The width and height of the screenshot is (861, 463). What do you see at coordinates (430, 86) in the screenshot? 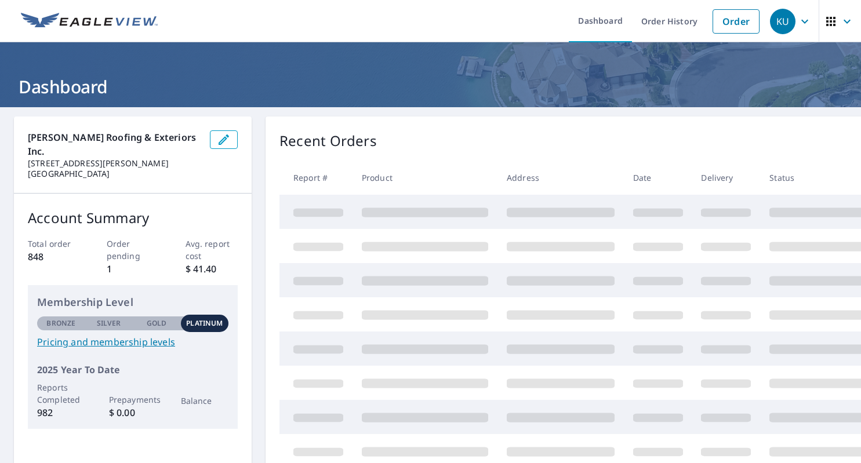
I see `h1: Dashboard` at bounding box center [430, 86].